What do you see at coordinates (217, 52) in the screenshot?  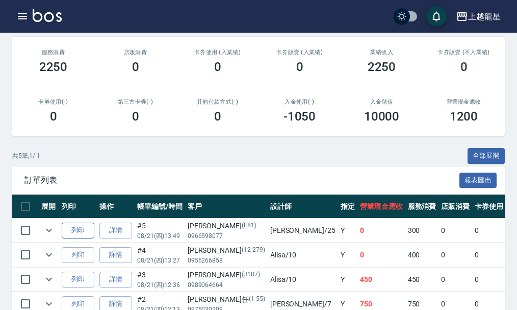 I see `h2: 卡券使用 (入業績)` at bounding box center [217, 52].